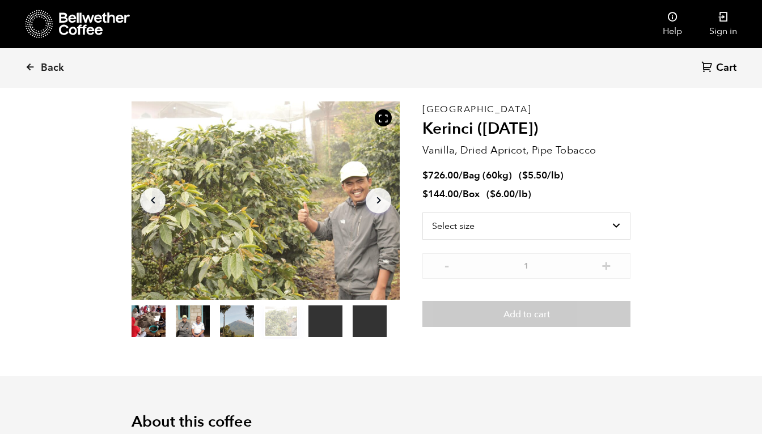 This screenshot has height=434, width=762. What do you see at coordinates (381, 423) in the screenshot?
I see `h2: About this coffee` at bounding box center [381, 423].